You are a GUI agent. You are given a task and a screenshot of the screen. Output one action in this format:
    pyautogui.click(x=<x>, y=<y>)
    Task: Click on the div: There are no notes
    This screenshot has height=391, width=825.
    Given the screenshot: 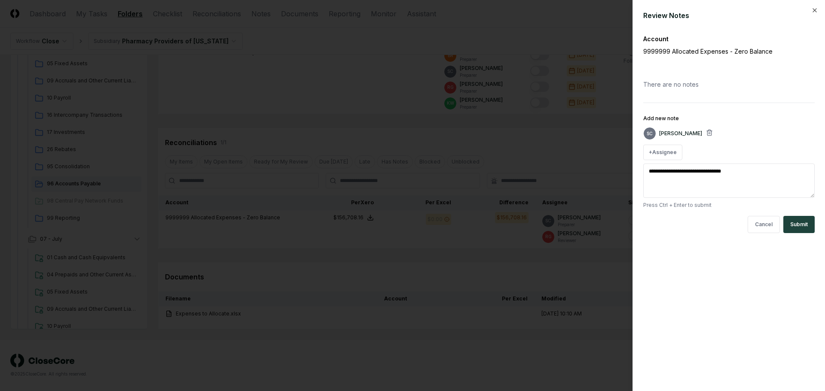 What is the action you would take?
    pyautogui.click(x=728, y=84)
    